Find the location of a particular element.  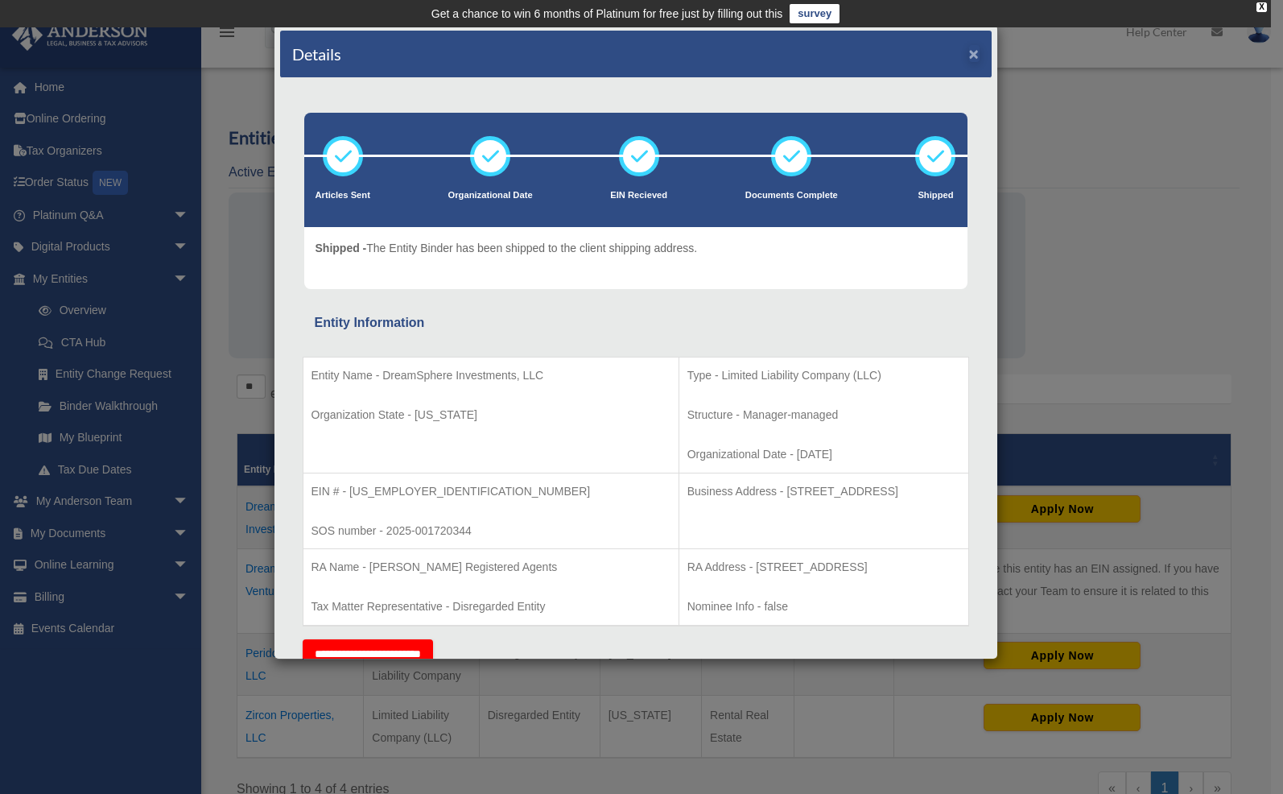

p: Type - Limited Liability Company (LLC) is located at coordinates (824, 375).